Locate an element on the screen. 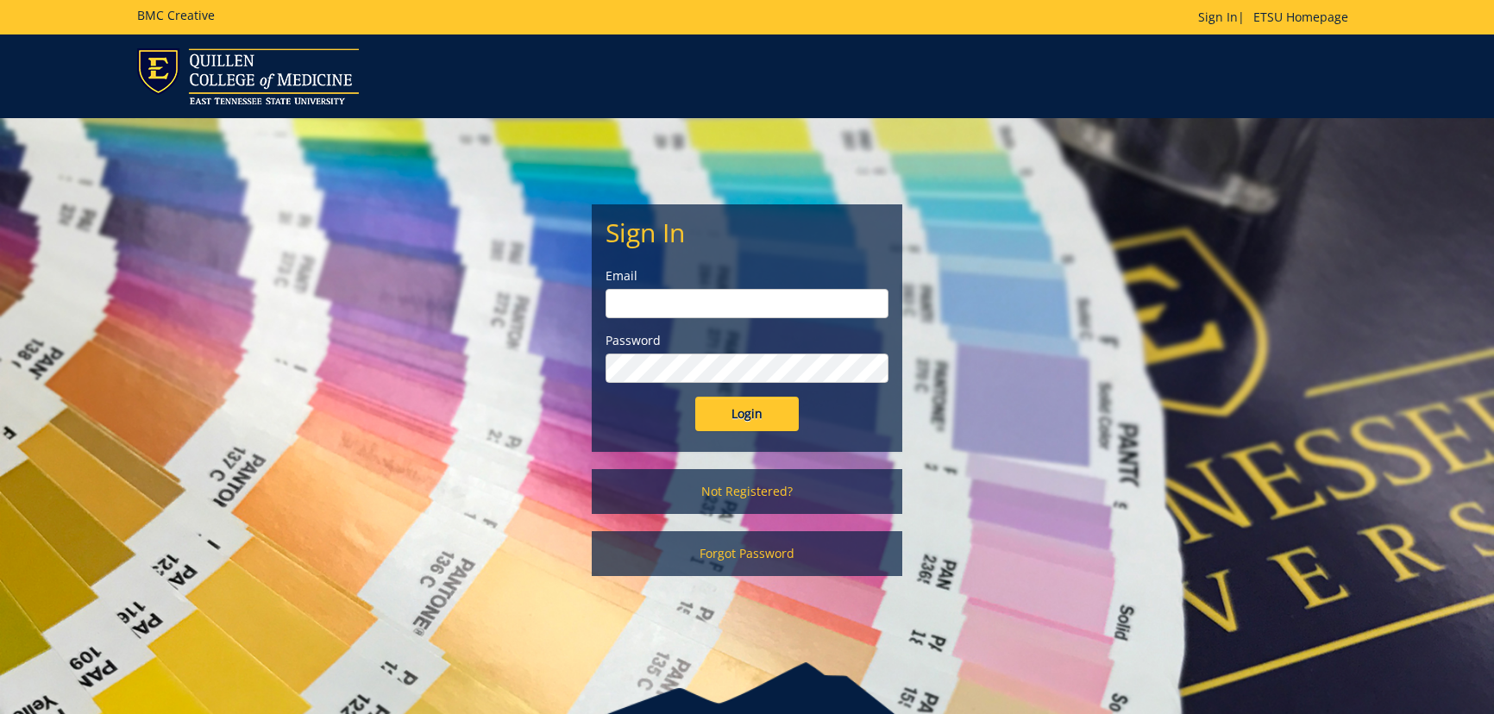 Image resolution: width=1494 pixels, height=714 pixels. a: Sign In is located at coordinates (1218, 16).